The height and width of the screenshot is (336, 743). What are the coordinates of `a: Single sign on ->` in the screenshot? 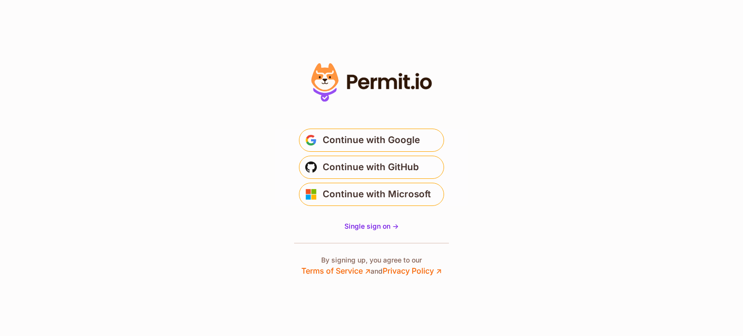 It's located at (371, 226).